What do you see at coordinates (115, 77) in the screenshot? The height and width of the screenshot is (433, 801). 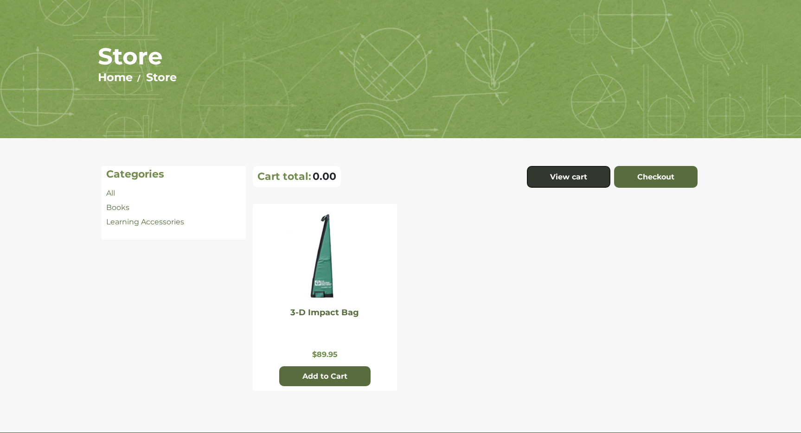 I see `a: Home` at bounding box center [115, 77].